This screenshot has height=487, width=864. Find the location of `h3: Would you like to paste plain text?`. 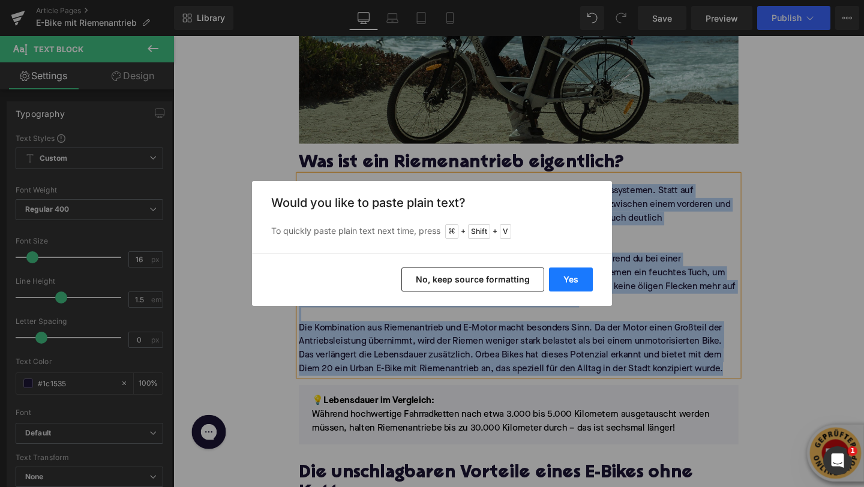

h3: Would you like to paste plain text? is located at coordinates (432, 203).